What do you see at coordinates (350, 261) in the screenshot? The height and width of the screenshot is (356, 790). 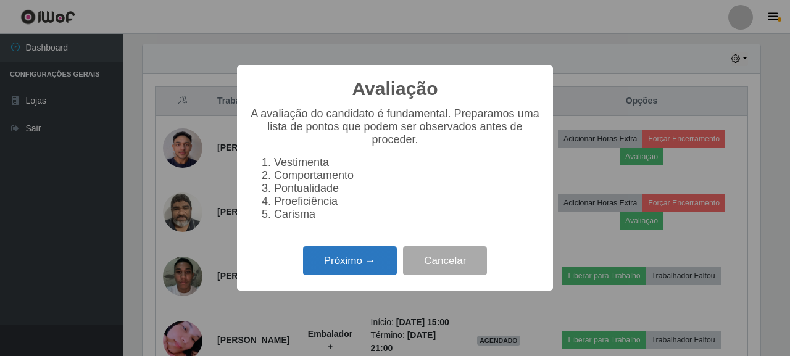 I see `button: Próximo →` at bounding box center [350, 261].